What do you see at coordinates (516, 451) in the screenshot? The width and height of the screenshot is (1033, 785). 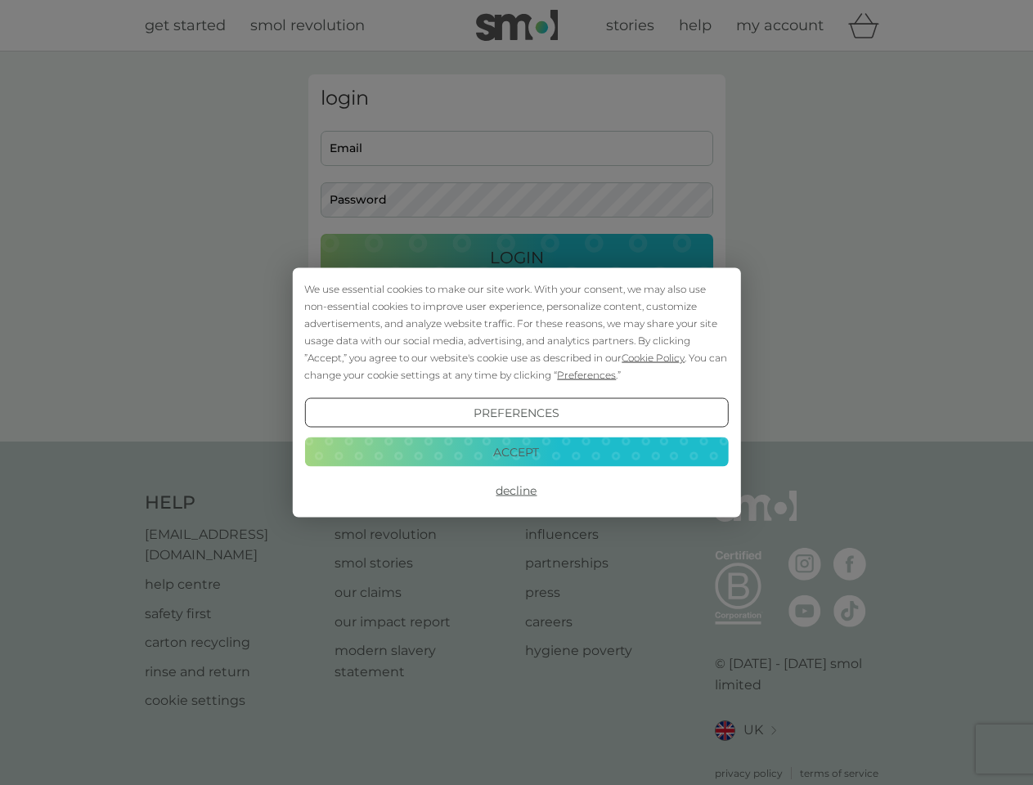 I see `button: Accept` at bounding box center [516, 451].